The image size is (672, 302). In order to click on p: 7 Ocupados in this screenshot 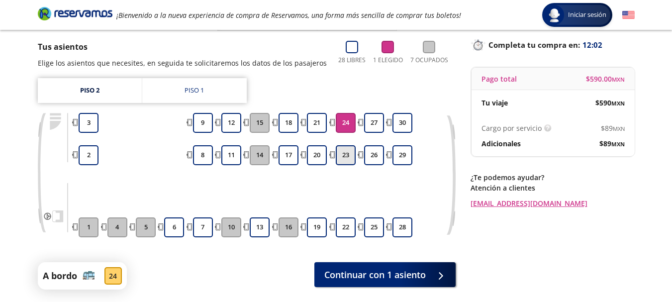, I will do `click(429, 60)`.